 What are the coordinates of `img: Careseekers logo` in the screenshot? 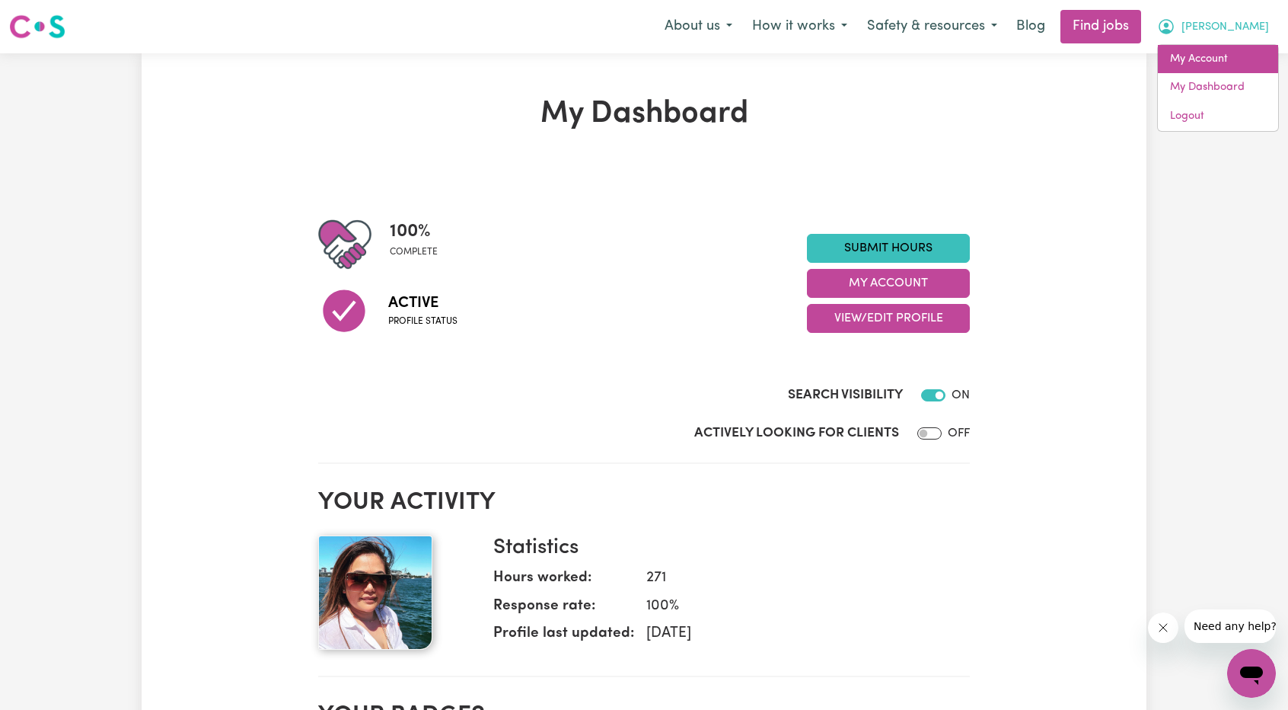 It's located at (37, 27).